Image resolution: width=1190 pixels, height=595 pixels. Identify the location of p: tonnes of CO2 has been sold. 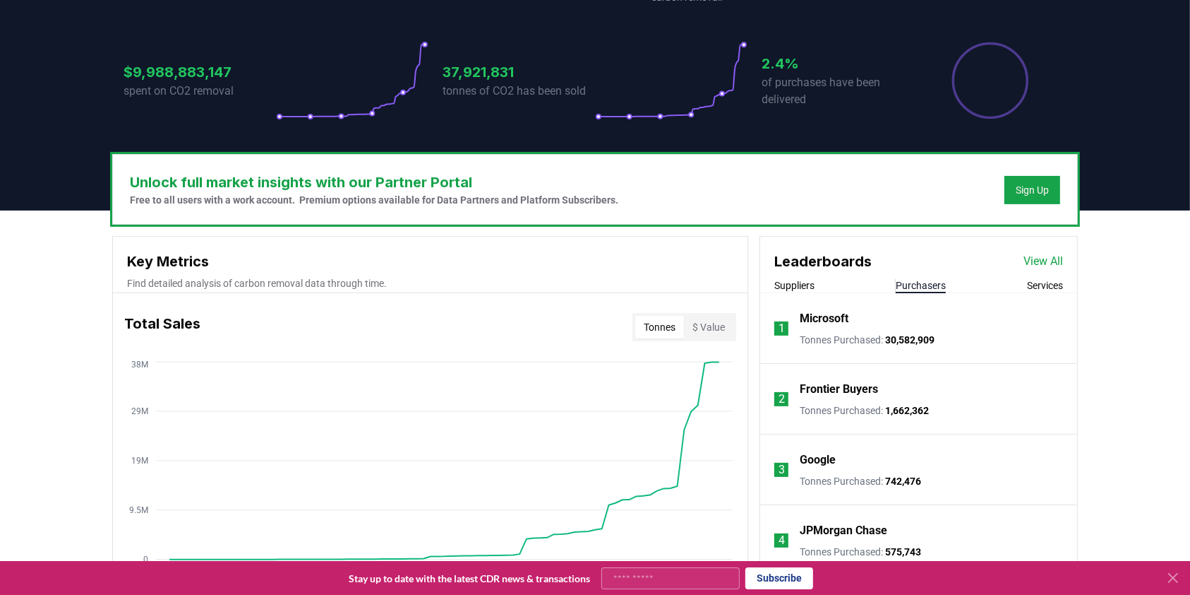
(519, 91).